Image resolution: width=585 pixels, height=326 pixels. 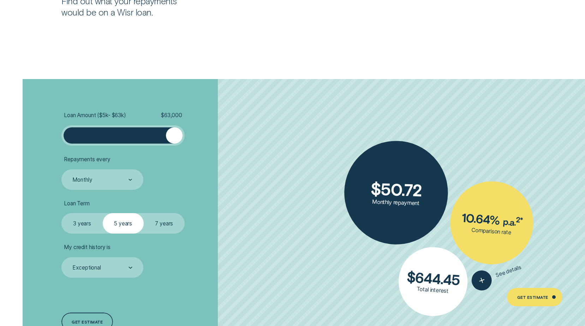 What do you see at coordinates (87, 268) in the screenshot?
I see `div: Exceptional` at bounding box center [87, 268].